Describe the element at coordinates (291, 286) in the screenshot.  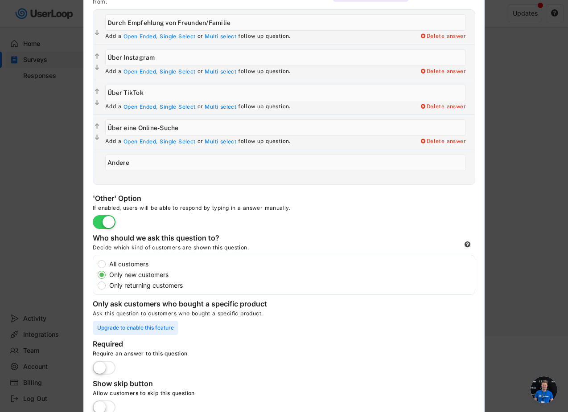
I see `label: Only returning customers` at that location.